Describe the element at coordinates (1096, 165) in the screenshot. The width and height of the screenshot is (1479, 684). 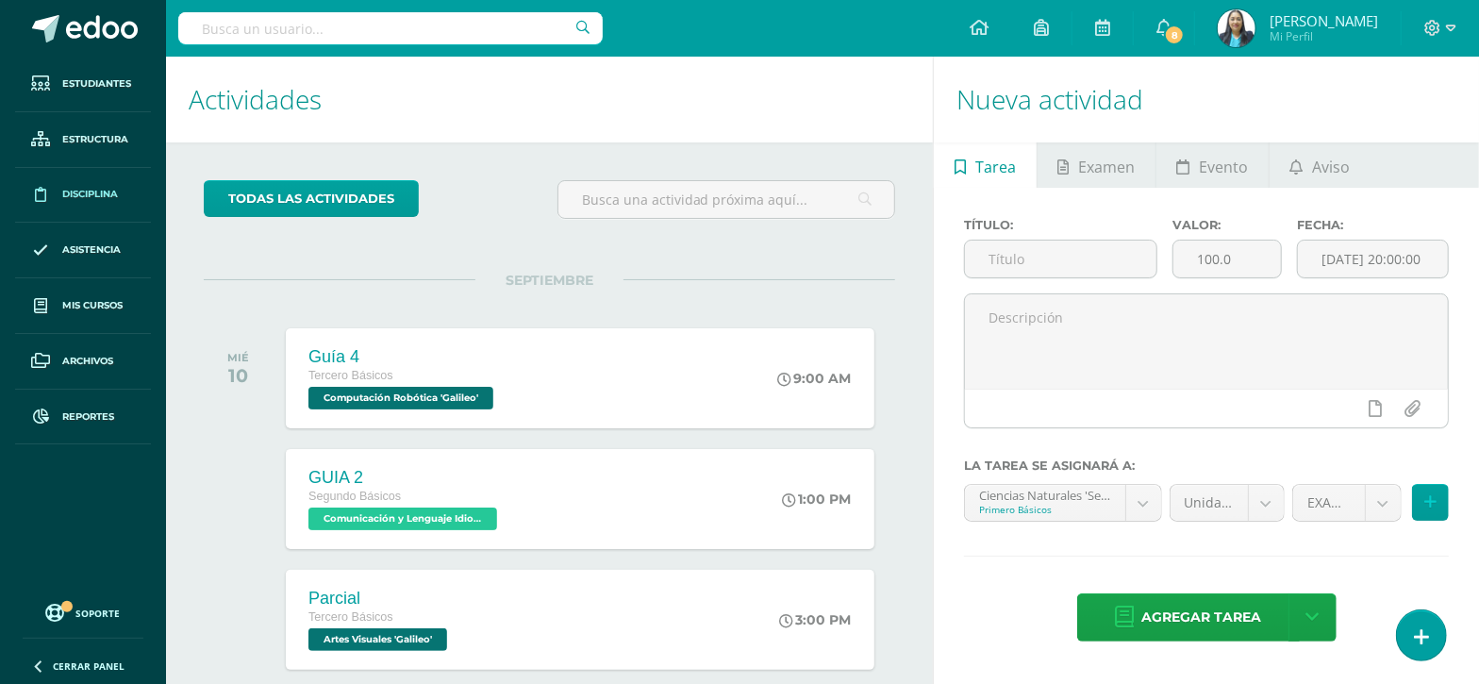
I see `a: Examen` at that location.